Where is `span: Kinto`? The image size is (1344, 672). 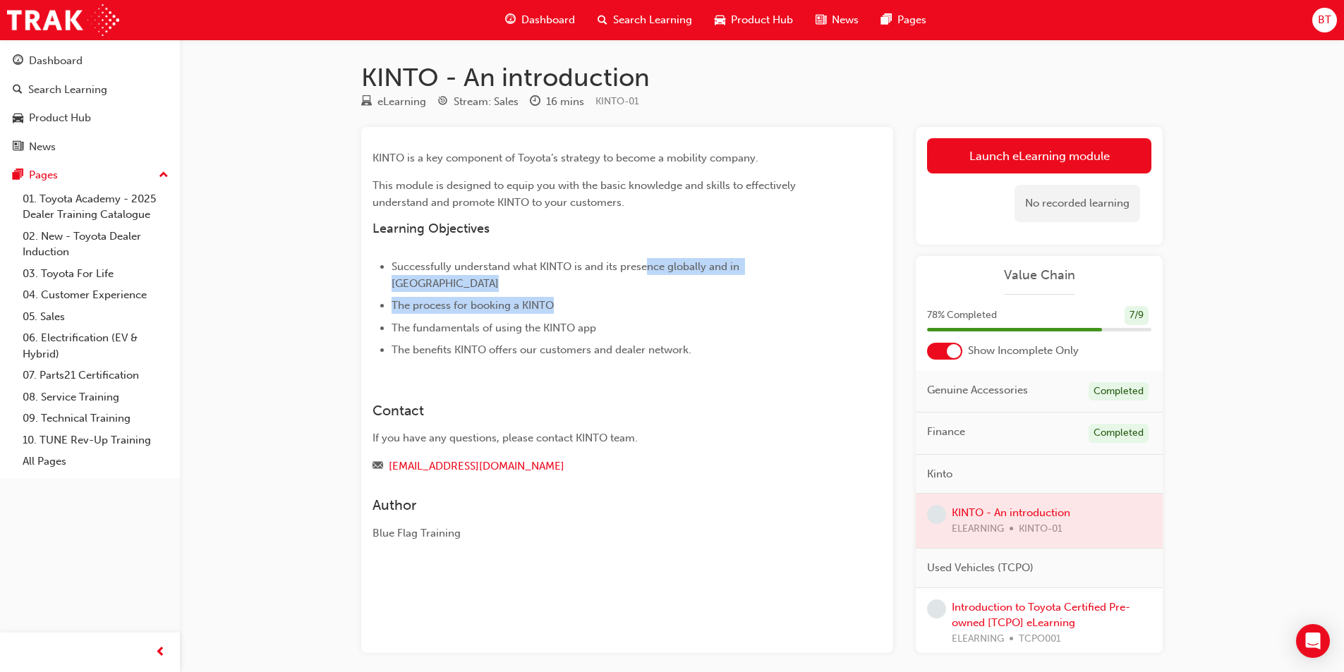 span: Kinto is located at coordinates (940, 474).